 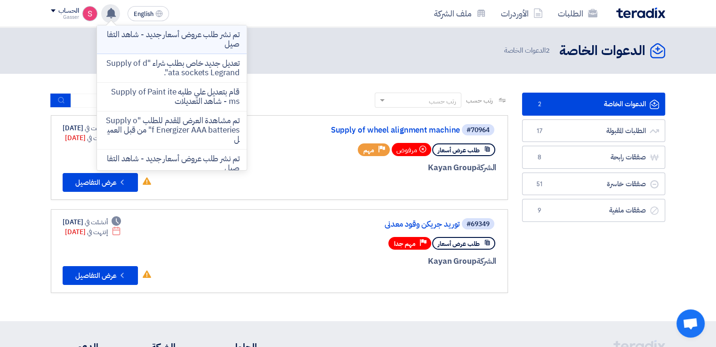 I want to click on div: الحساب, so click(x=68, y=11).